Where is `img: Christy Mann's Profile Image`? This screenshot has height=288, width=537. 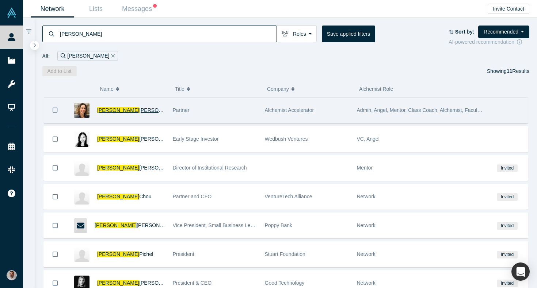
img: Christy Mann's Profile Image is located at coordinates (82, 168).